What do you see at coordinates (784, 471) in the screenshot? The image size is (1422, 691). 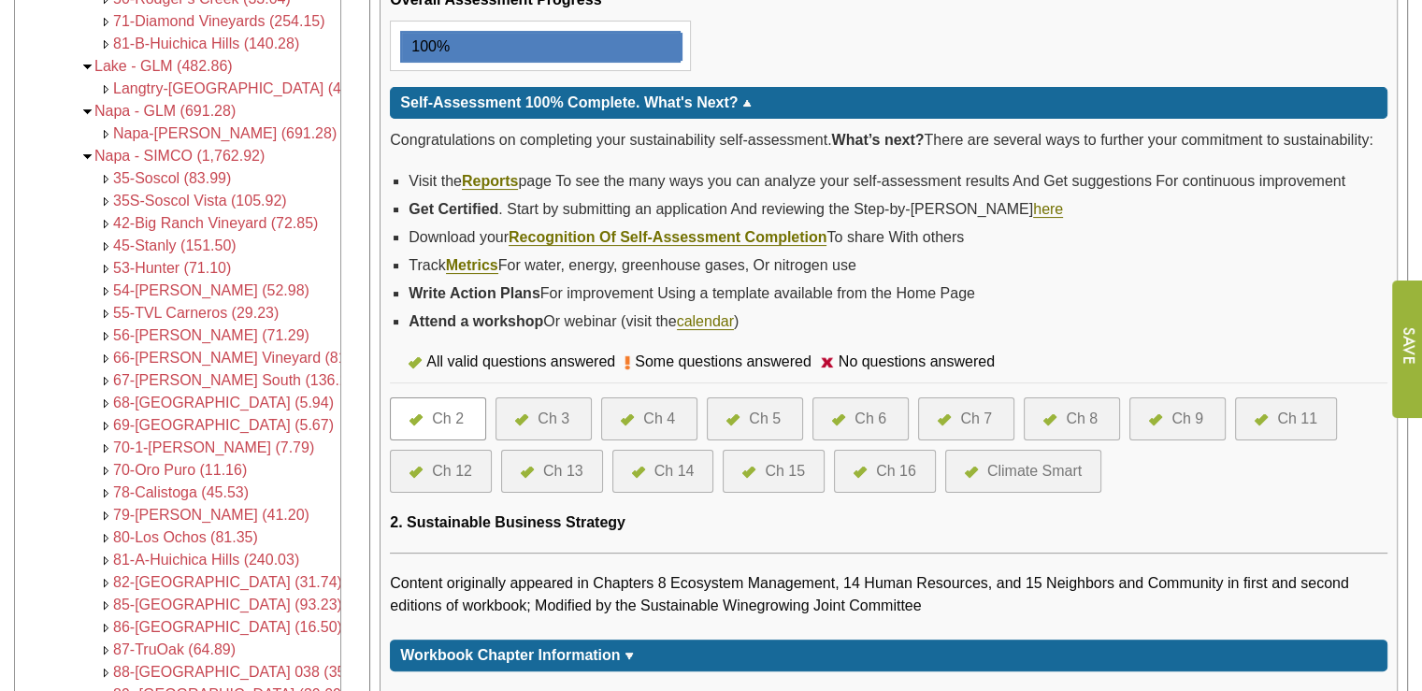 I see `div: Ch 15` at bounding box center [784, 471].